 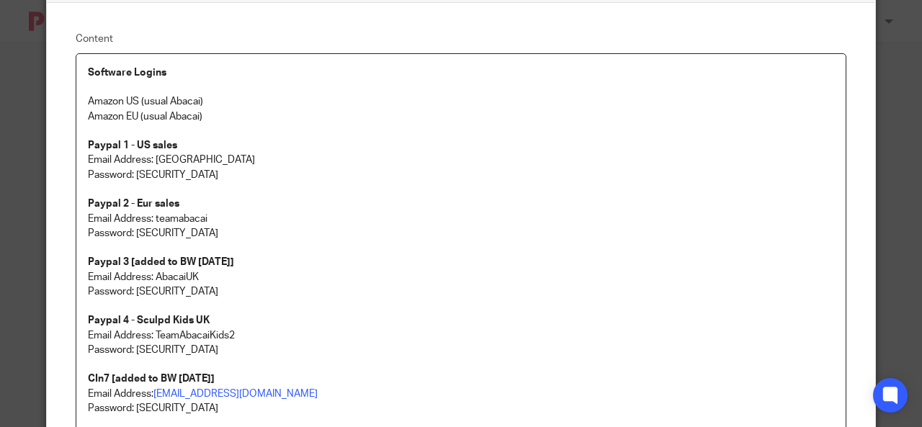 What do you see at coordinates (461, 102) in the screenshot?
I see `p: Amazon US (usual Abacai)` at bounding box center [461, 102].